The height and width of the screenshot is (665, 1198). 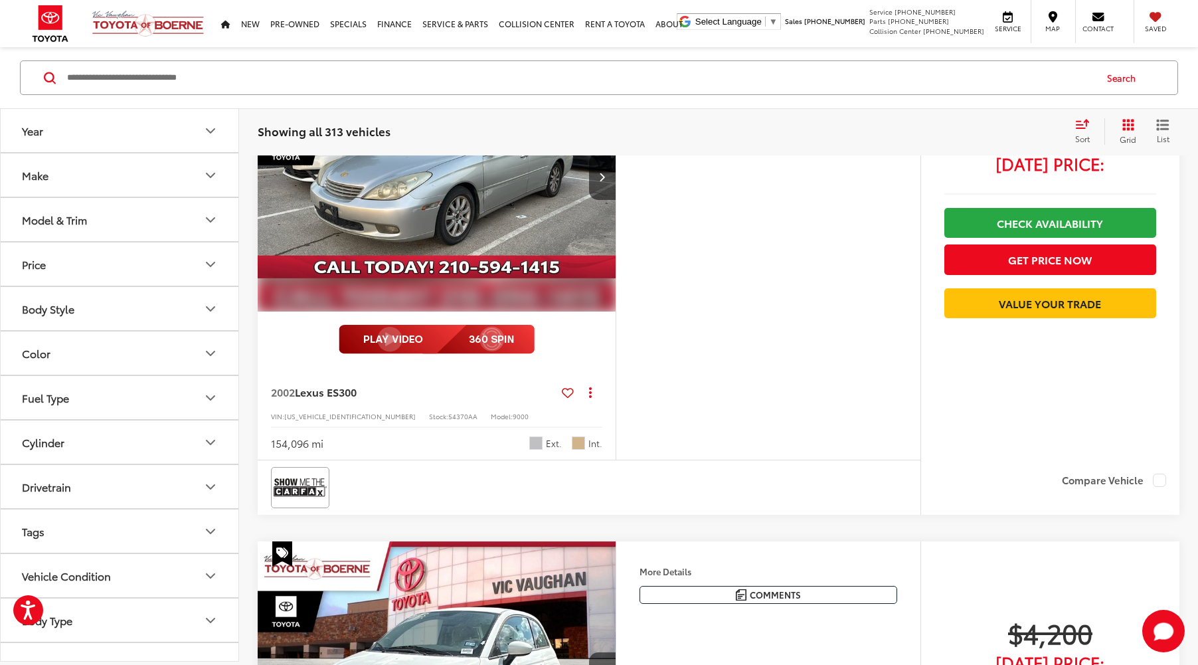 I want to click on input: Search by Make, Model, or Keyword, so click(x=580, y=78).